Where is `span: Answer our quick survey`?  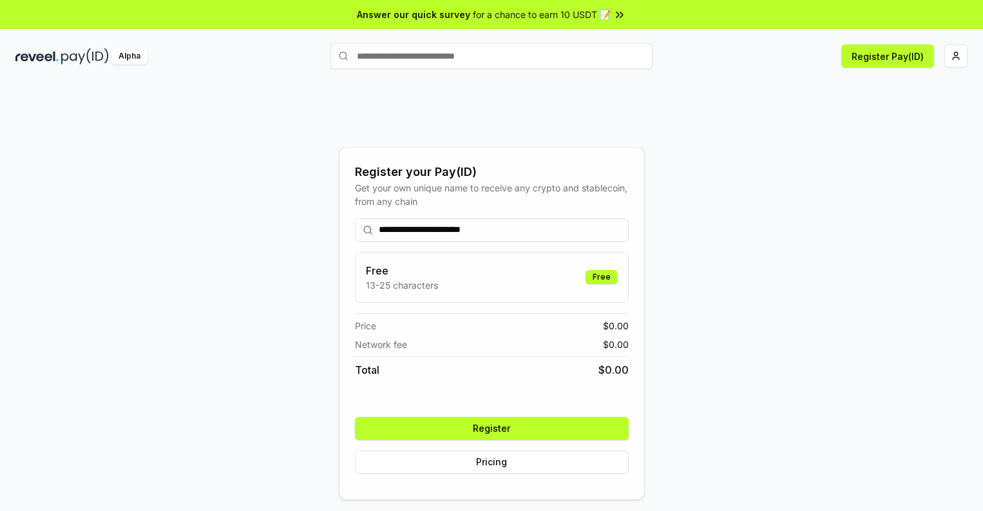 span: Answer our quick survey is located at coordinates (414, 14).